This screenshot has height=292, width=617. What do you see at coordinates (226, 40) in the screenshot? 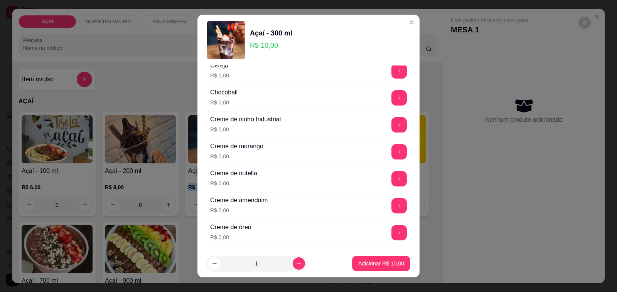
I see `img: product-image` at bounding box center [226, 40].